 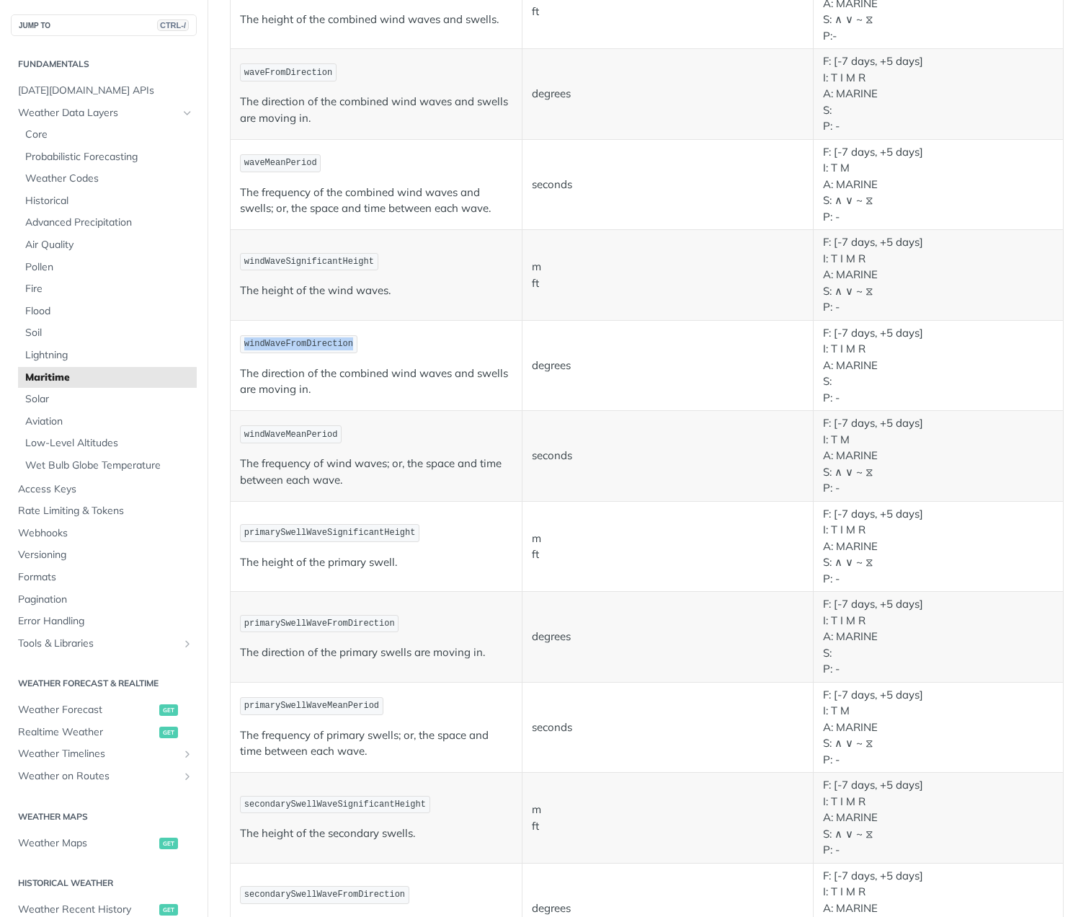 I want to click on a: Weather Codes, so click(x=107, y=179).